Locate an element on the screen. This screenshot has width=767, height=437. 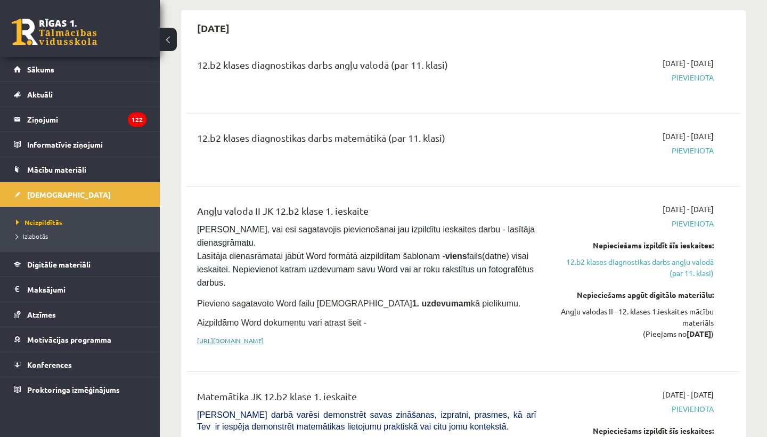
span: Aktuāli is located at coordinates (40, 94).